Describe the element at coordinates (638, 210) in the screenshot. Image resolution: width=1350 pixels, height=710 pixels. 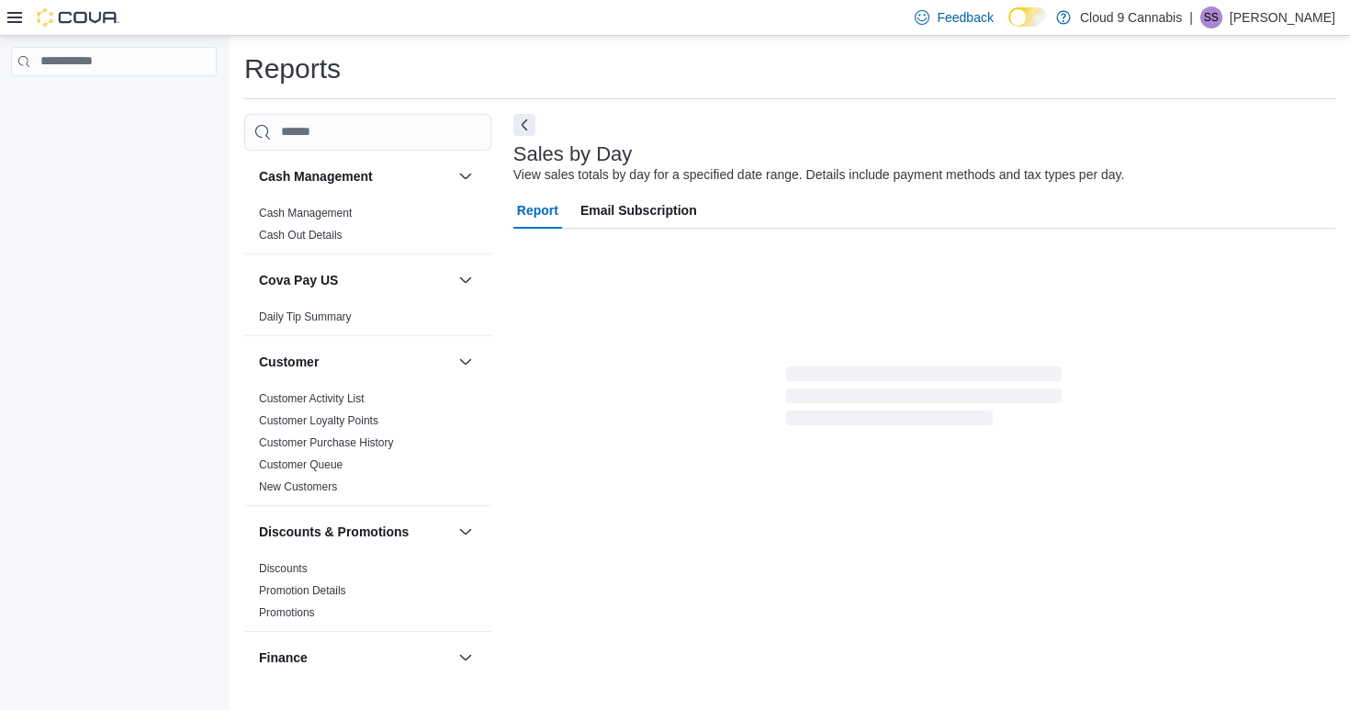
I see `span: Email Subscription` at that location.